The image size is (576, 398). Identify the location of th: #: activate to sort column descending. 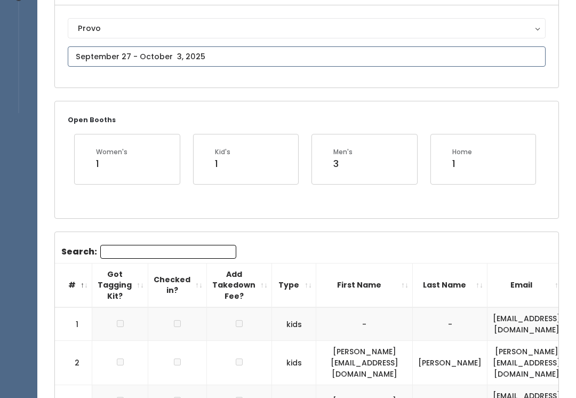
(74, 285).